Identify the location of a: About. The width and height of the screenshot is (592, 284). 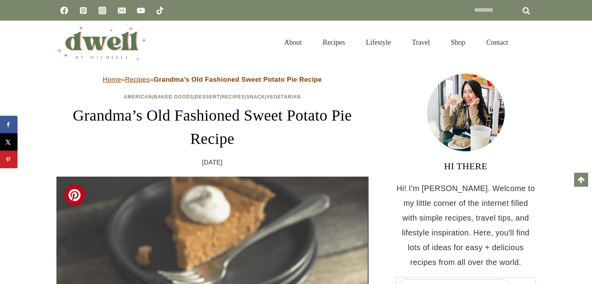
(293, 42).